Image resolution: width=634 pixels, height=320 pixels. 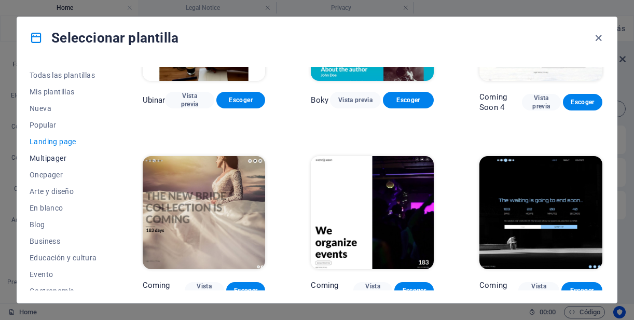 I want to click on span: Popular, so click(x=63, y=125).